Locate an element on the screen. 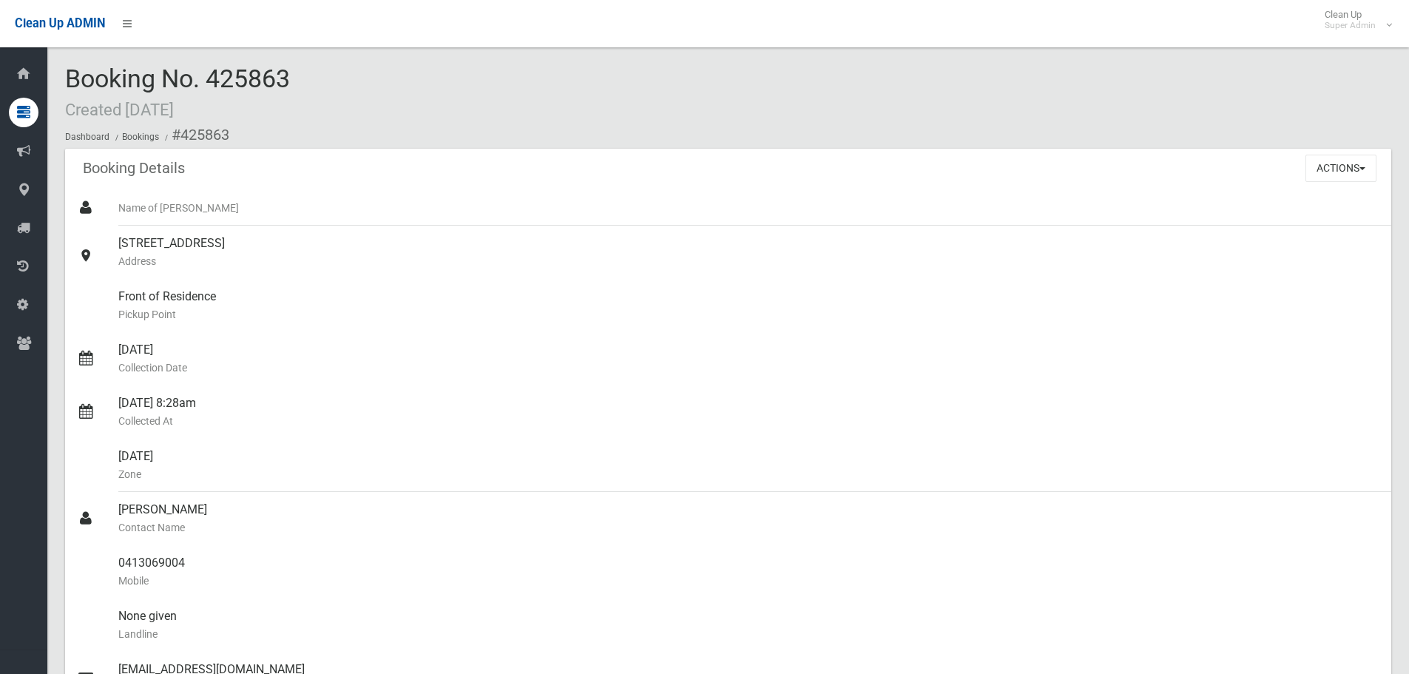  div: Front of Residence is located at coordinates (748, 305).